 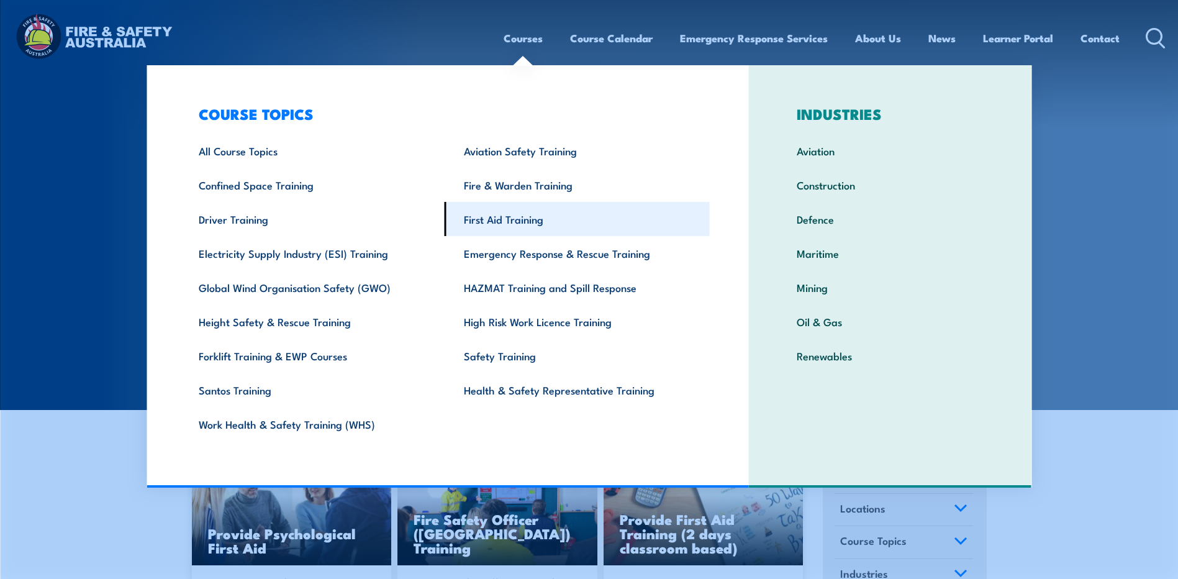 What do you see at coordinates (497, 510) in the screenshot?
I see `img: Fire Safety Advisor` at bounding box center [497, 510].